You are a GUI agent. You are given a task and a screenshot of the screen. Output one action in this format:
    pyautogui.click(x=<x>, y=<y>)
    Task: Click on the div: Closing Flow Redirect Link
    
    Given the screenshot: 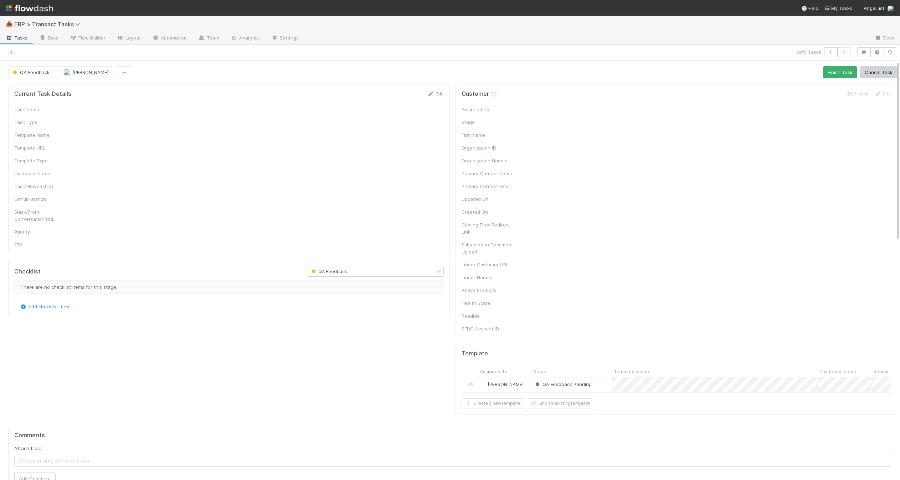 What is the action you would take?
    pyautogui.click(x=488, y=228)
    